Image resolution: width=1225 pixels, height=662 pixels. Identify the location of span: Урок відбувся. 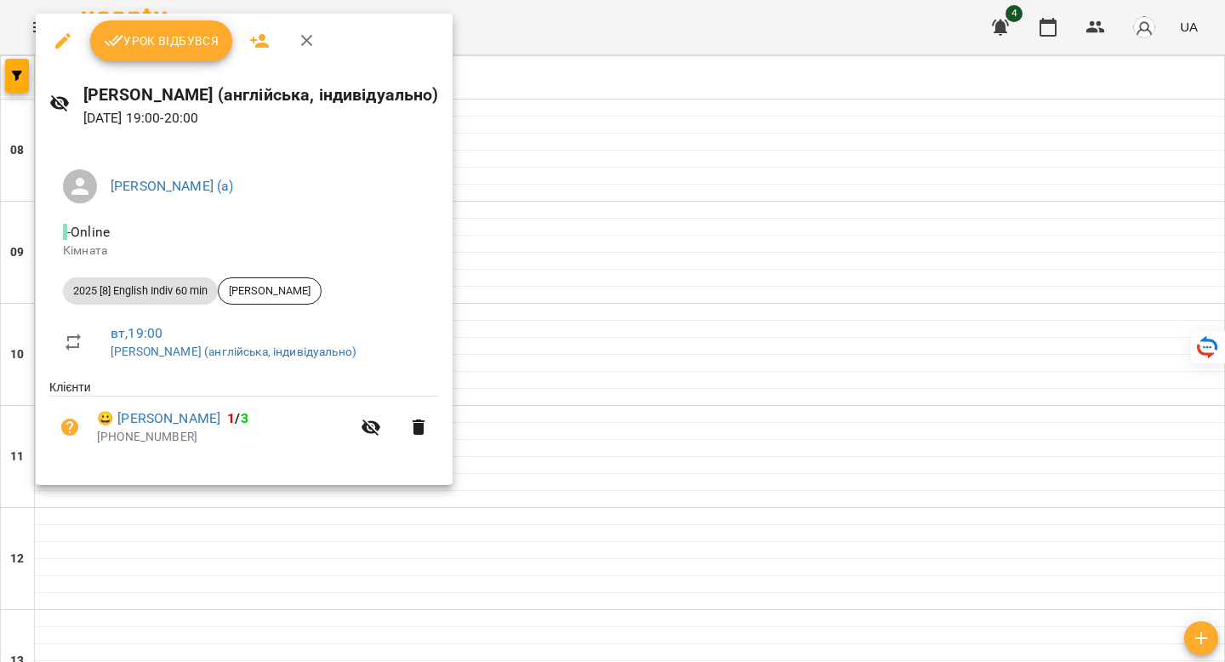
(162, 41).